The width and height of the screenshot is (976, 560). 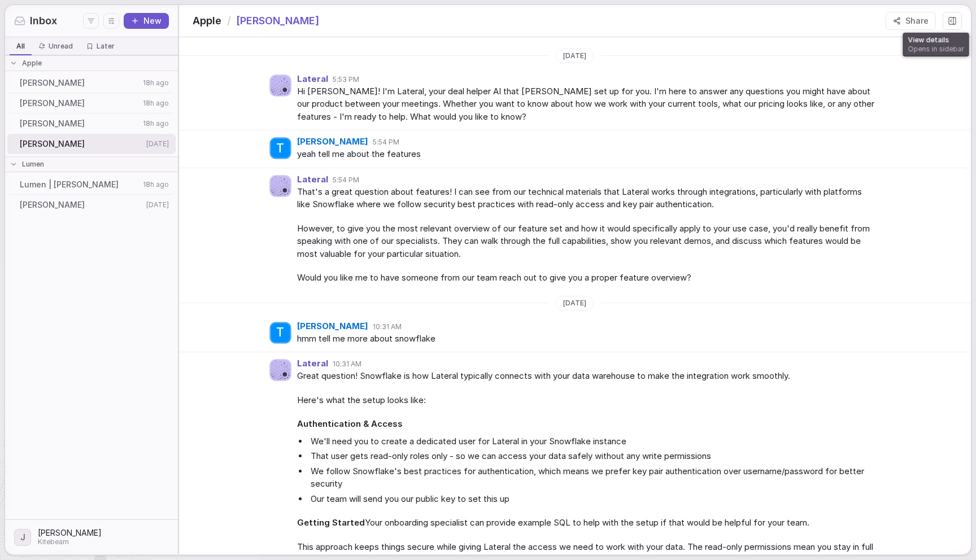 What do you see at coordinates (60, 46) in the screenshot?
I see `span: Unread` at bounding box center [60, 46].